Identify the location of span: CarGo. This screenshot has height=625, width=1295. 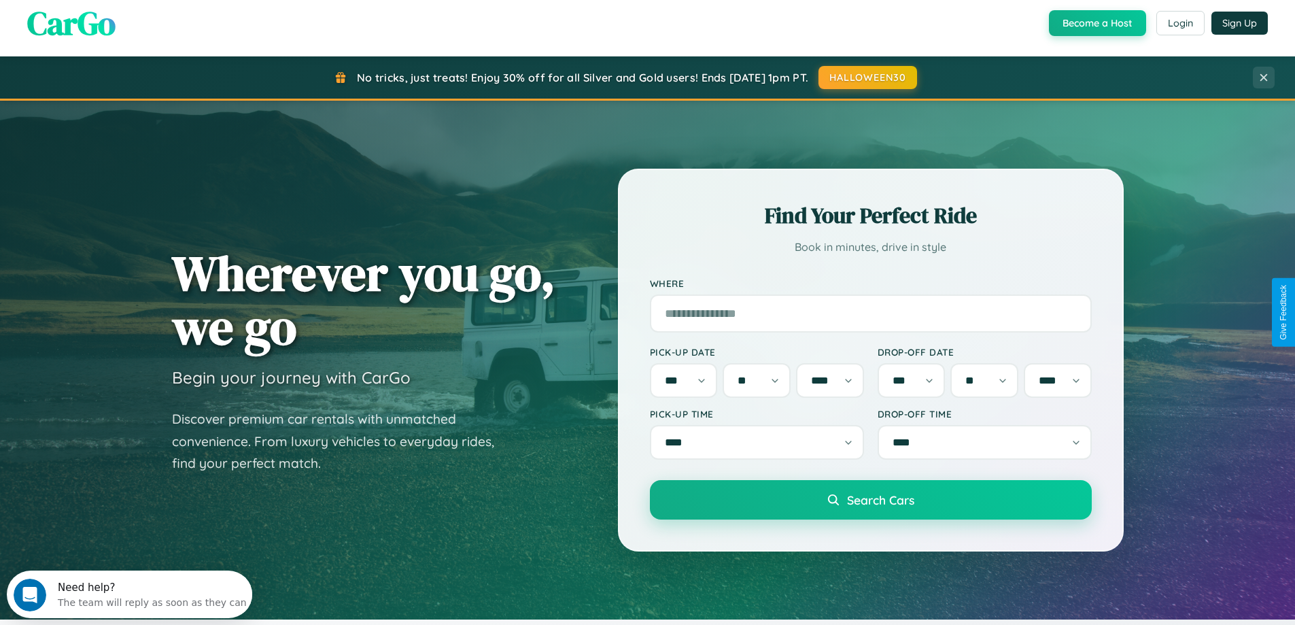
(71, 23).